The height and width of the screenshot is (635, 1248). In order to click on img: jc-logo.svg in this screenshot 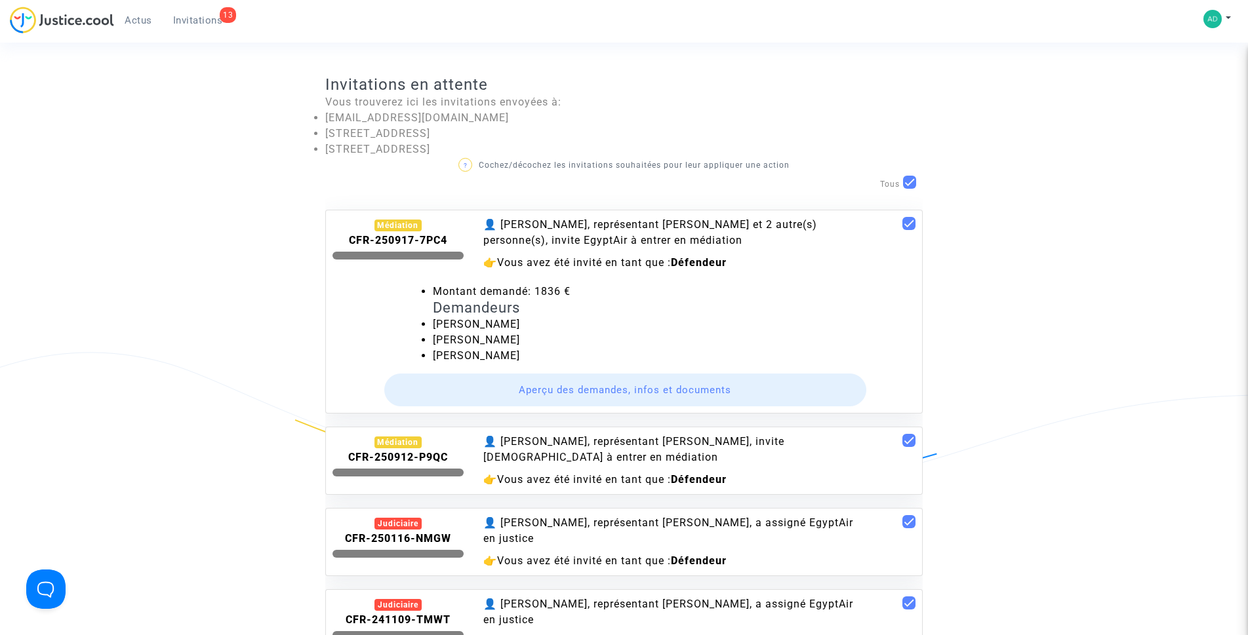, I will do `click(62, 20)`.